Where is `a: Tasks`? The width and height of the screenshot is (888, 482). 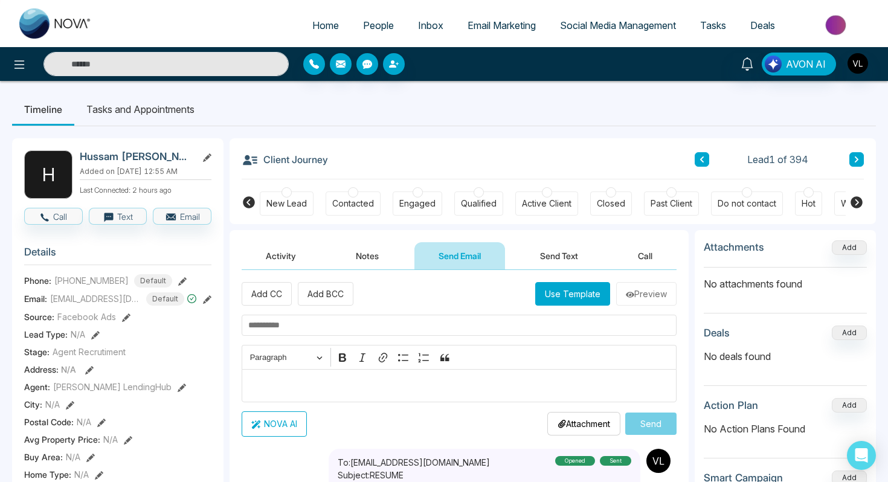
a: Tasks is located at coordinates (713, 25).